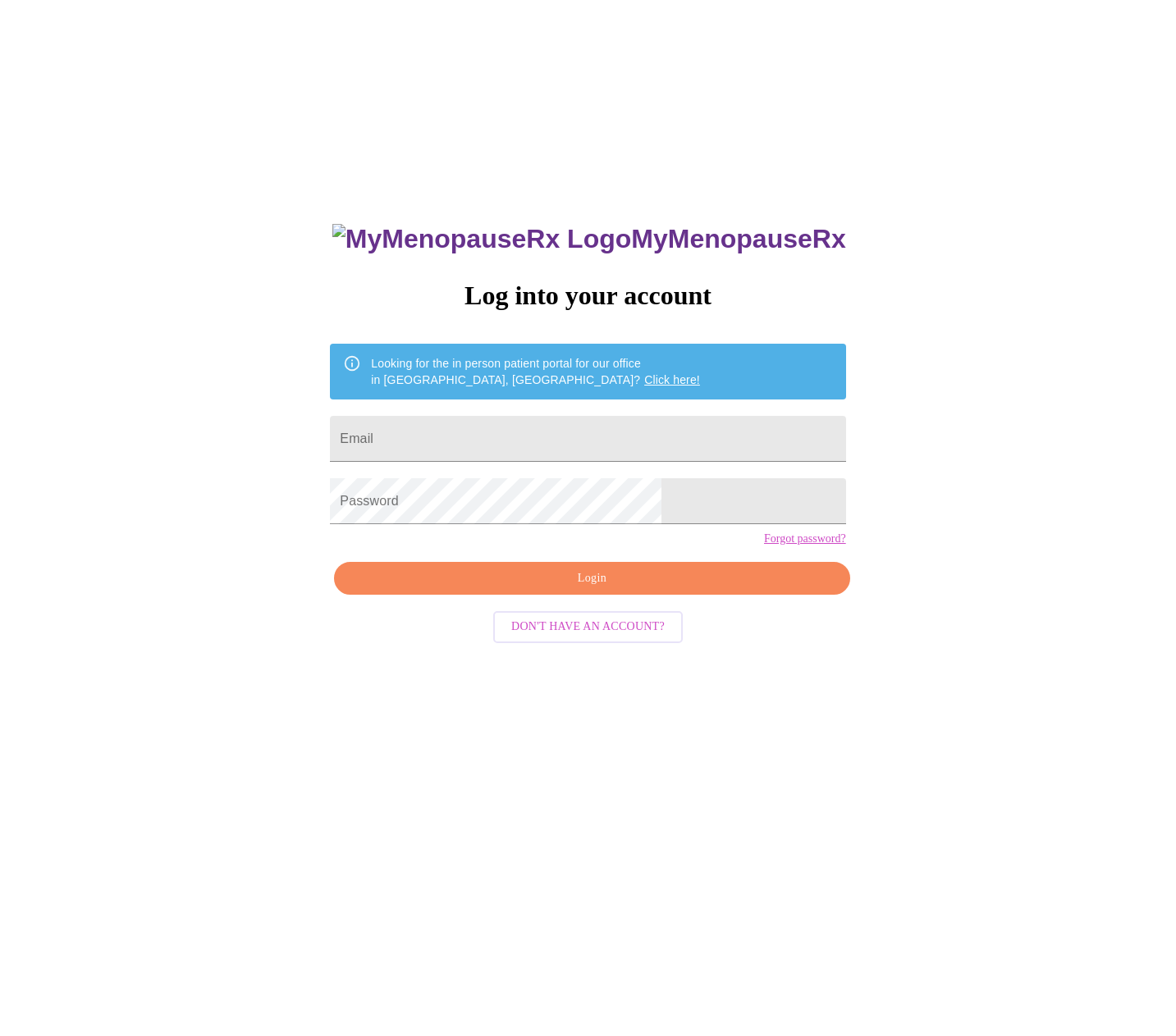 This screenshot has width=1176, height=1036. I want to click on a: Don't have an account?, so click(588, 626).